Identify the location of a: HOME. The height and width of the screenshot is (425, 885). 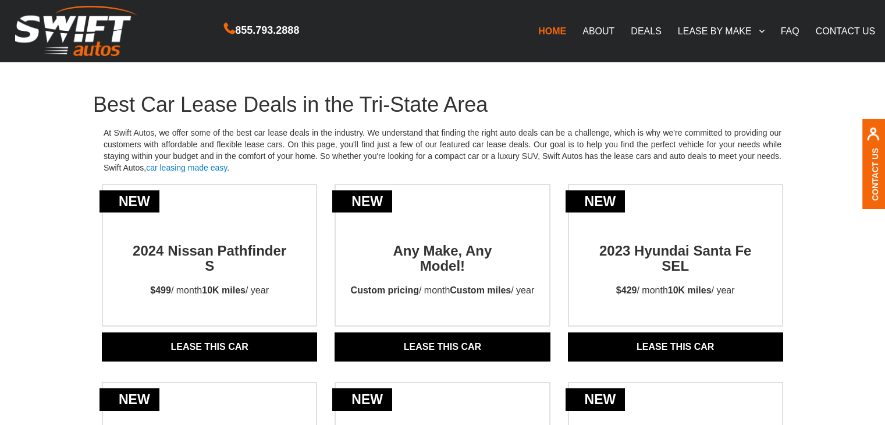
(552, 31).